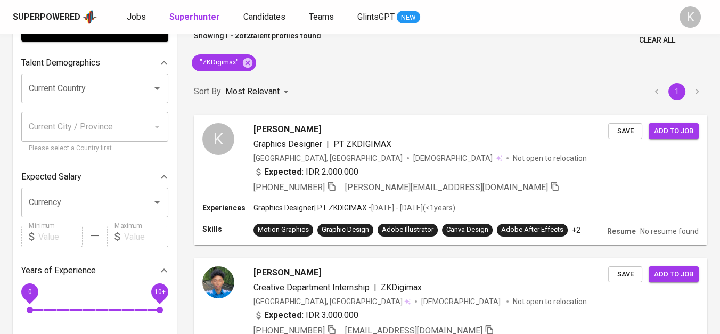 The width and height of the screenshot is (720, 334). What do you see at coordinates (389, 17) in the screenshot?
I see `a: GlintsGPT NEW` at bounding box center [389, 17].